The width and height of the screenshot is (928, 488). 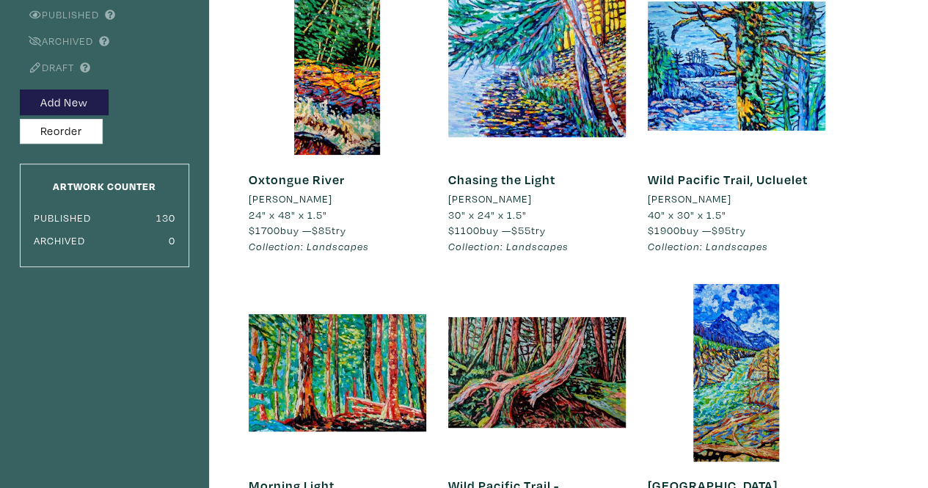 I want to click on span: $1900, so click(x=664, y=230).